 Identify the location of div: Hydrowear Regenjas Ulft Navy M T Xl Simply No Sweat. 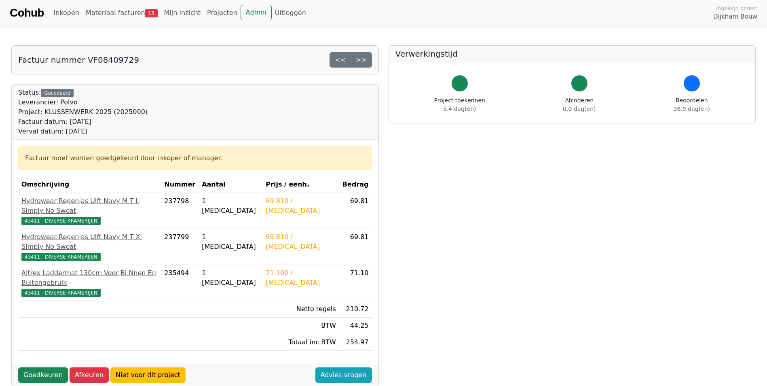
(89, 242).